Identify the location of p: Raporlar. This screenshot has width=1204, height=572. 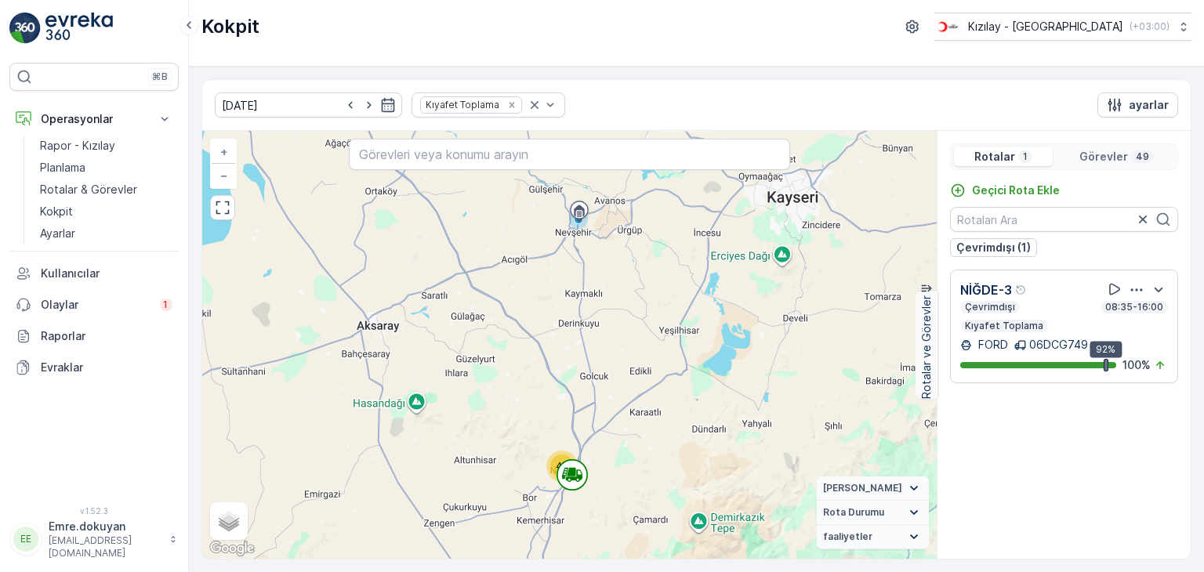
(107, 336).